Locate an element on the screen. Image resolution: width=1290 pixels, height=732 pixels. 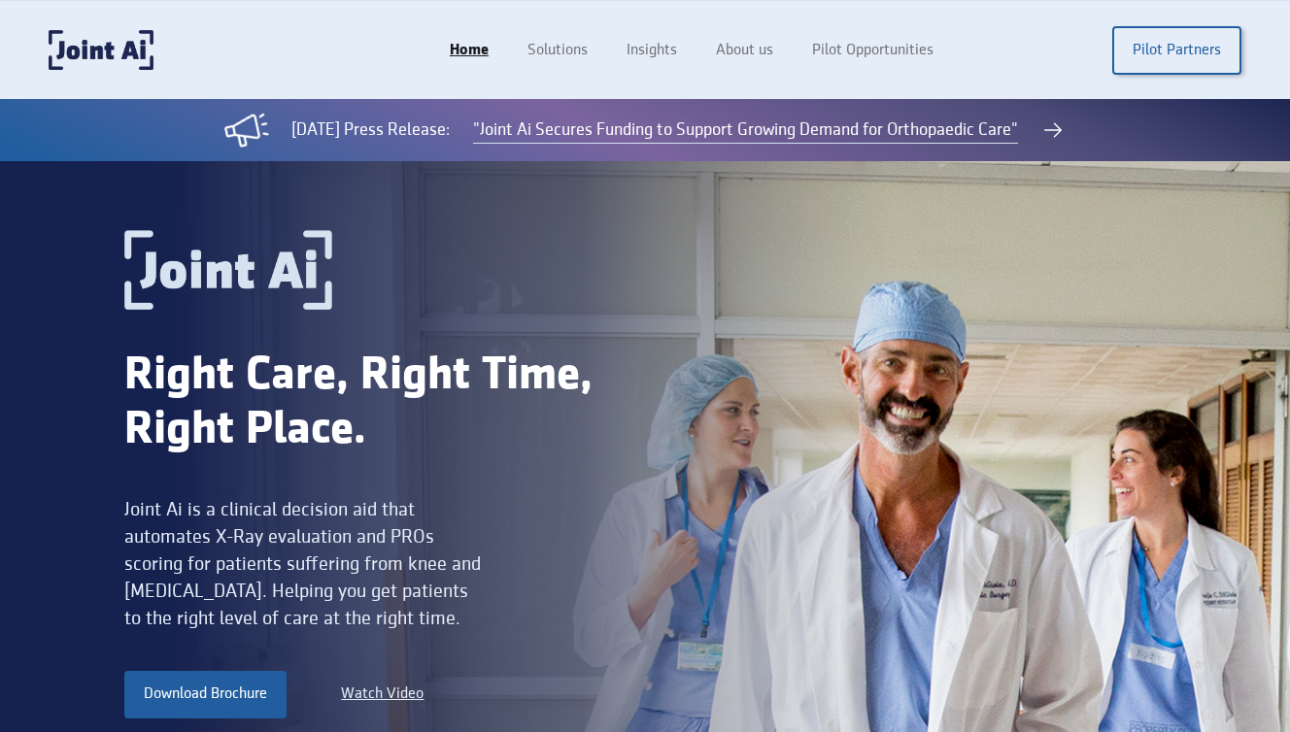
a: Pilot Partners is located at coordinates (1176, 51).